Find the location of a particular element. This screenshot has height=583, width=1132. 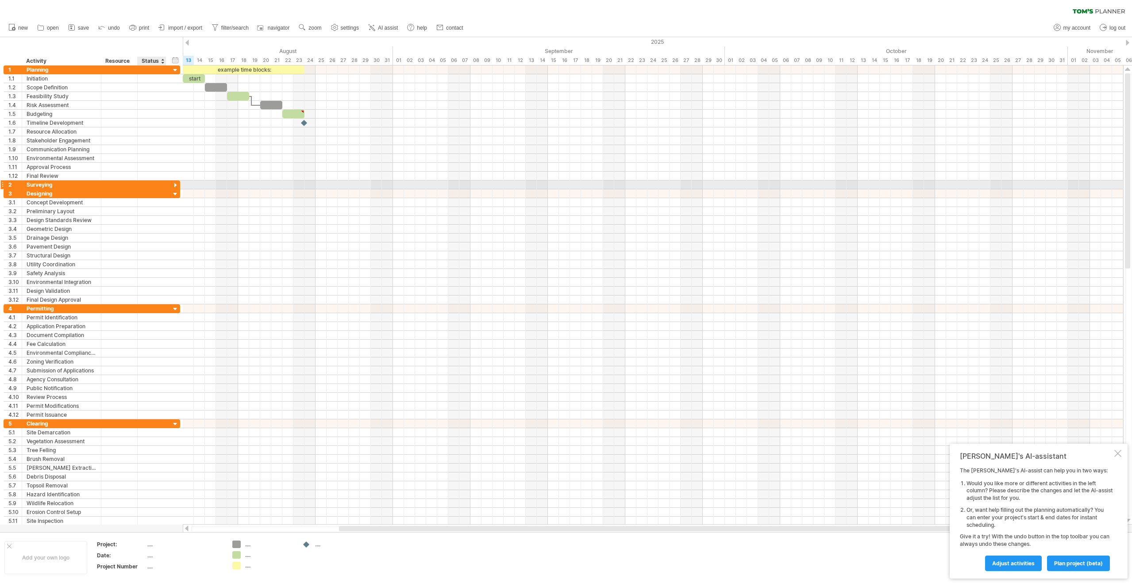

div: Tuesday, 30 September 2025 is located at coordinates (719, 60).